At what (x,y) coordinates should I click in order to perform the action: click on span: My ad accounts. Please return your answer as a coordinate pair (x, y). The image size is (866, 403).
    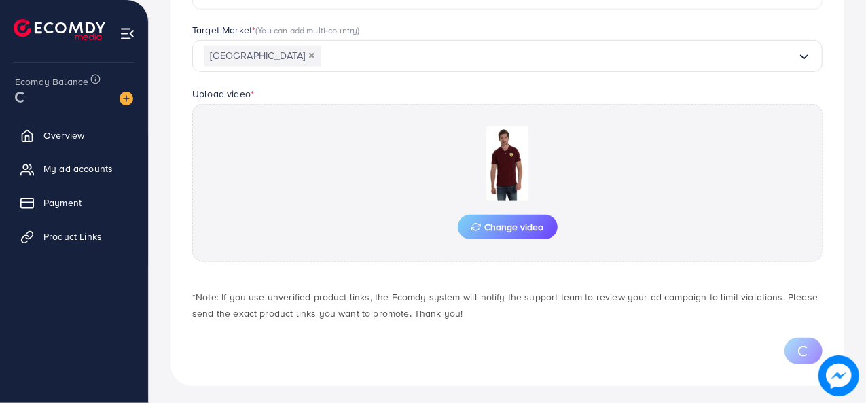
    Looking at the image, I should click on (78, 168).